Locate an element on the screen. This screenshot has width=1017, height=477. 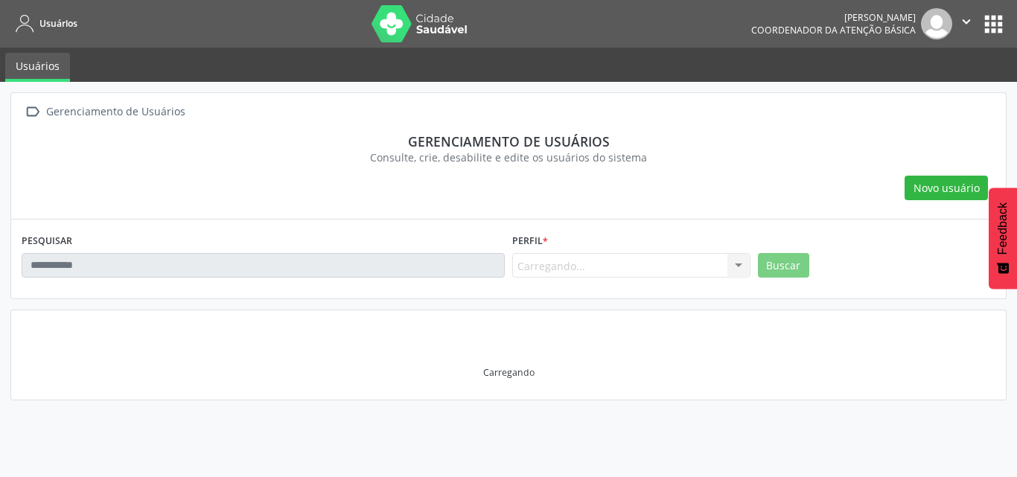
button: apps is located at coordinates (993, 24).